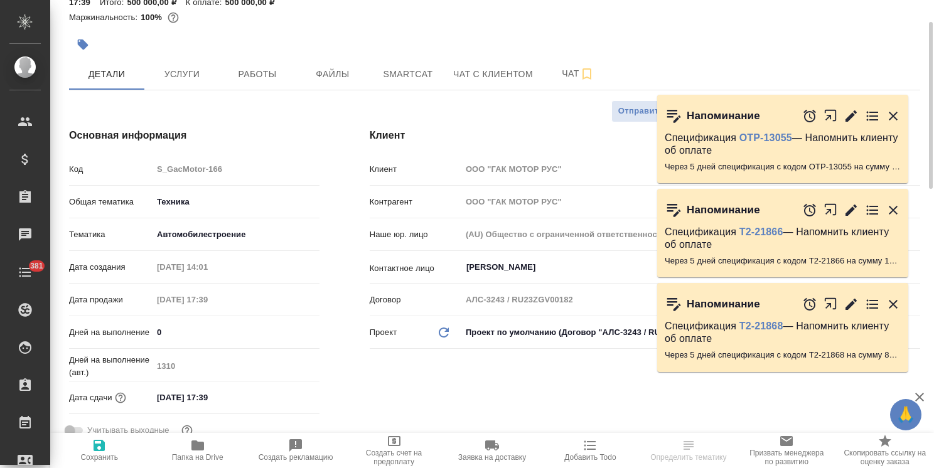 The image size is (934, 468). I want to click on span: Заявка на доставку, so click(492, 458).